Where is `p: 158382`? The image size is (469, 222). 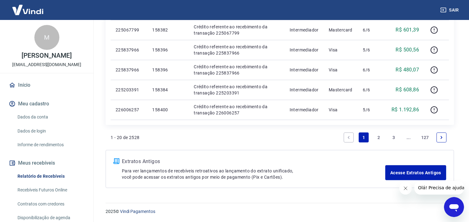
p: 158382 is located at coordinates (168, 30).